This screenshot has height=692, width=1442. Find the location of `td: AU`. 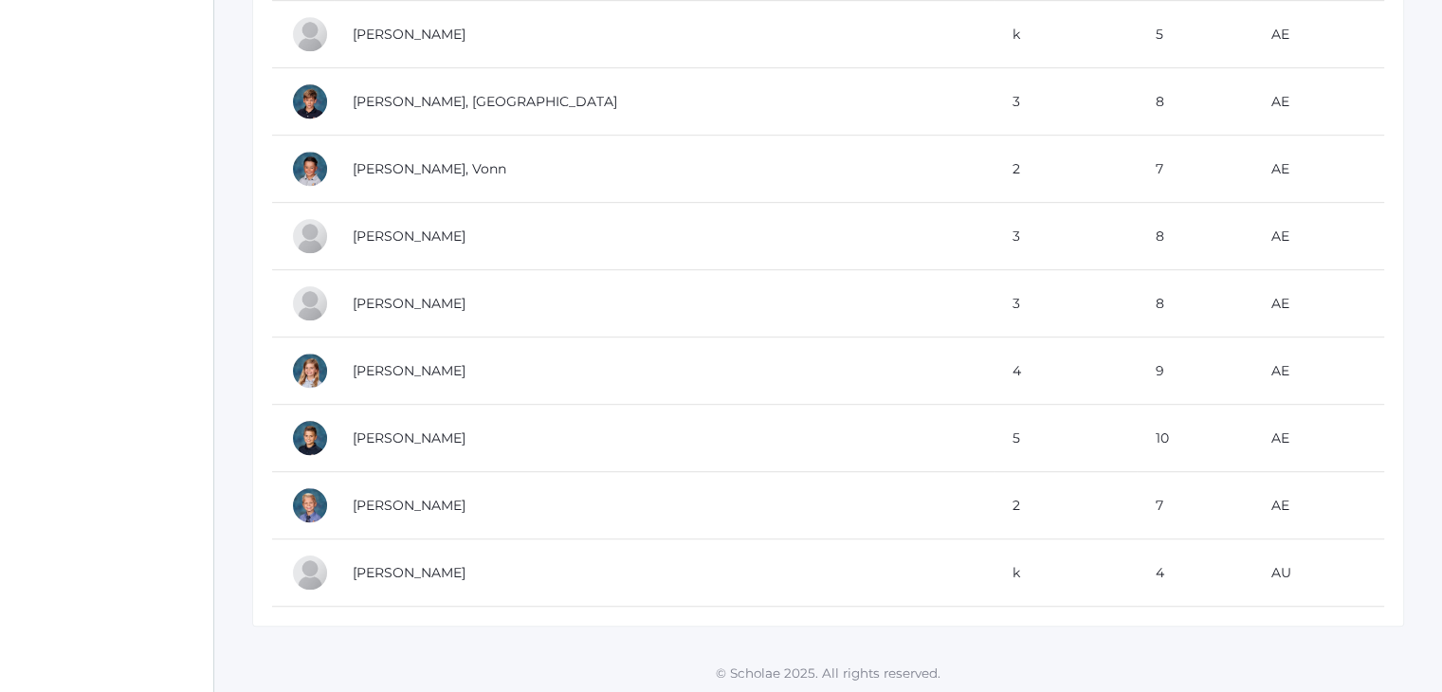

td: AU is located at coordinates (1318, 573).